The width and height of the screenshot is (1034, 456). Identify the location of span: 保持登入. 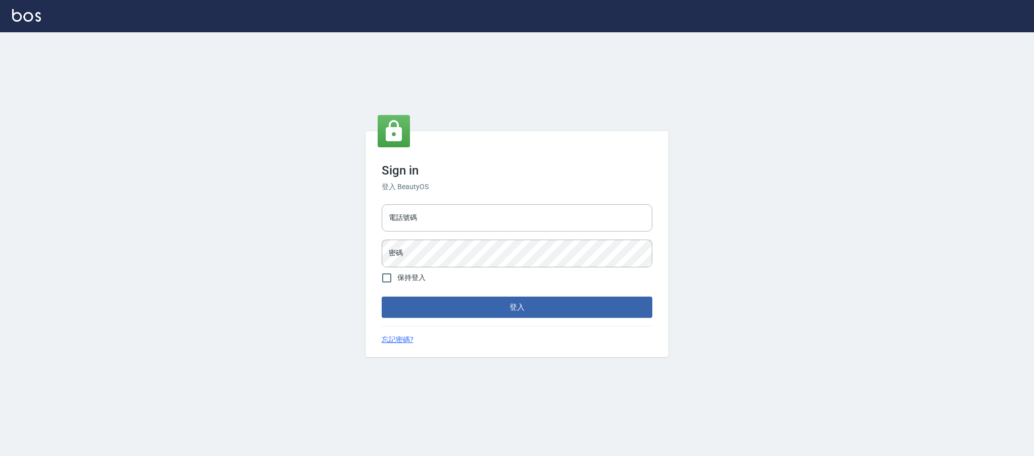
(411, 278).